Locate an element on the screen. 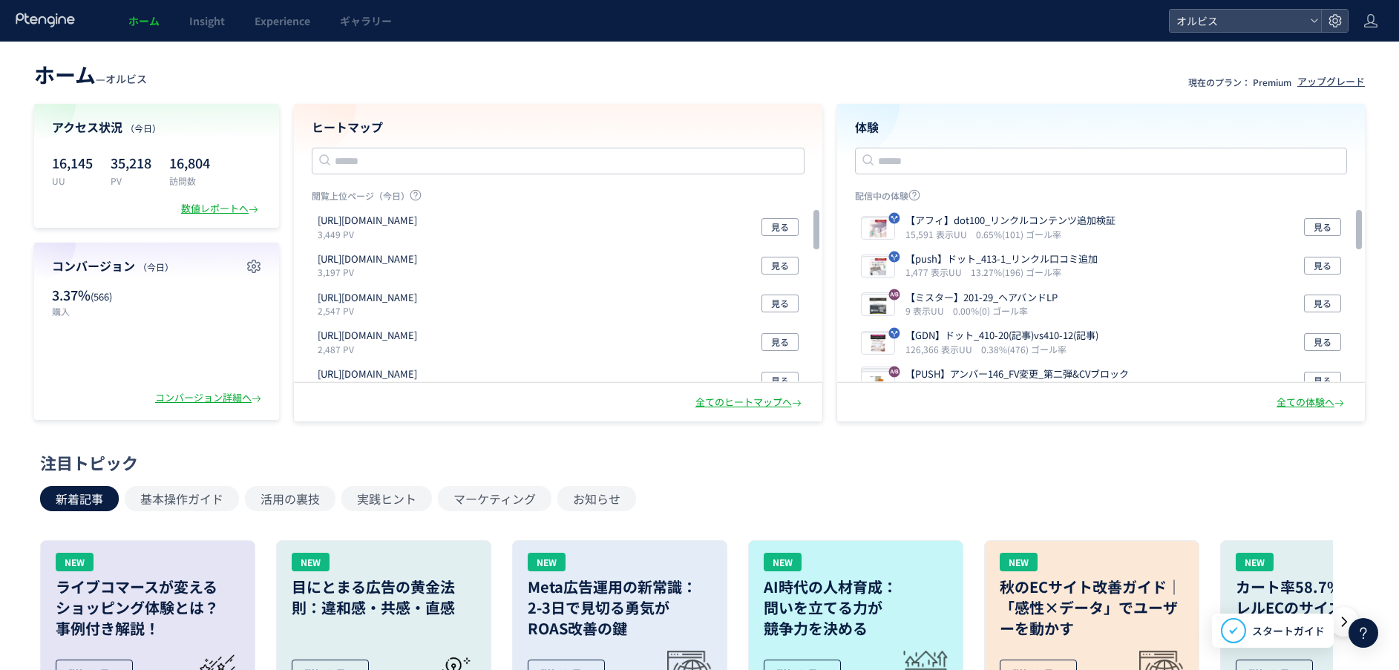 The image size is (1399, 670). p: 16,804 is located at coordinates (189, 162).